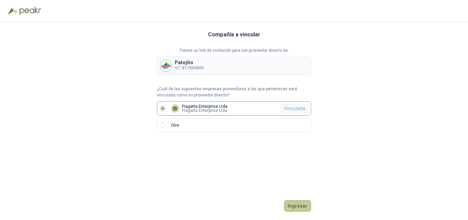 The width and height of the screenshot is (468, 220). I want to click on p: ¿Cuál de las siguientes empresas proveedoras a las que perteneces será vinculada como su proveedo..., so click(234, 92).